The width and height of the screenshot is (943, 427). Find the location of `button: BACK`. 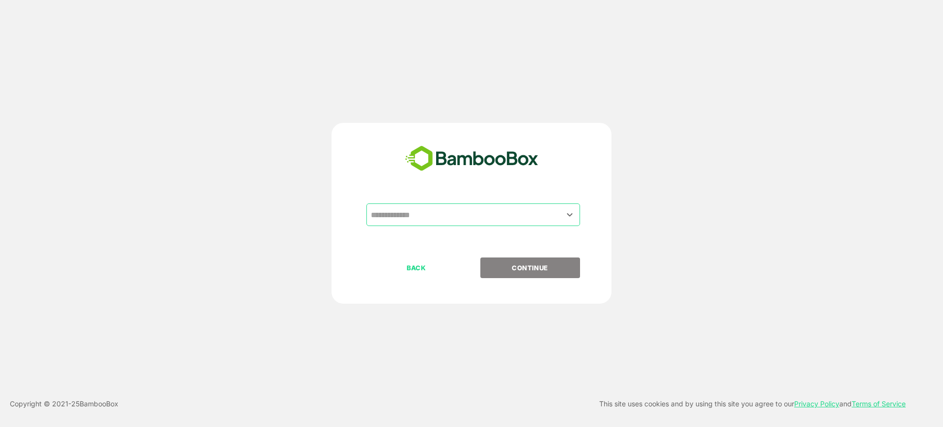

button: BACK is located at coordinates (416, 268).